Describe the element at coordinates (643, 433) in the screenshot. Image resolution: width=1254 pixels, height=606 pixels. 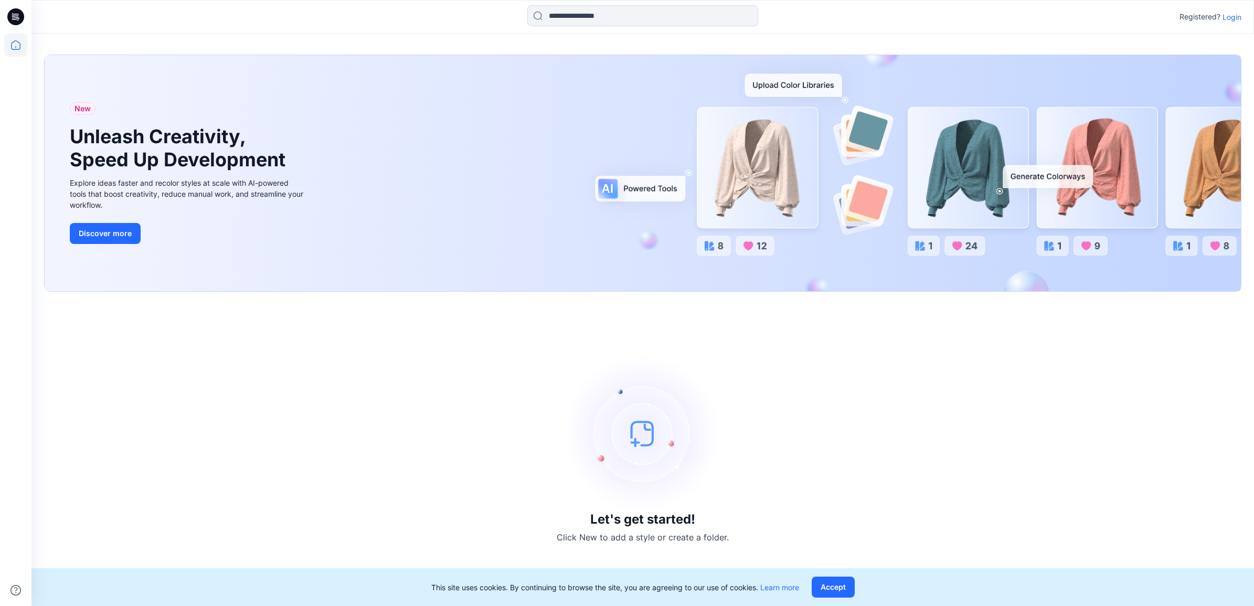
I see `img: empty-state-image.svg` at that location.